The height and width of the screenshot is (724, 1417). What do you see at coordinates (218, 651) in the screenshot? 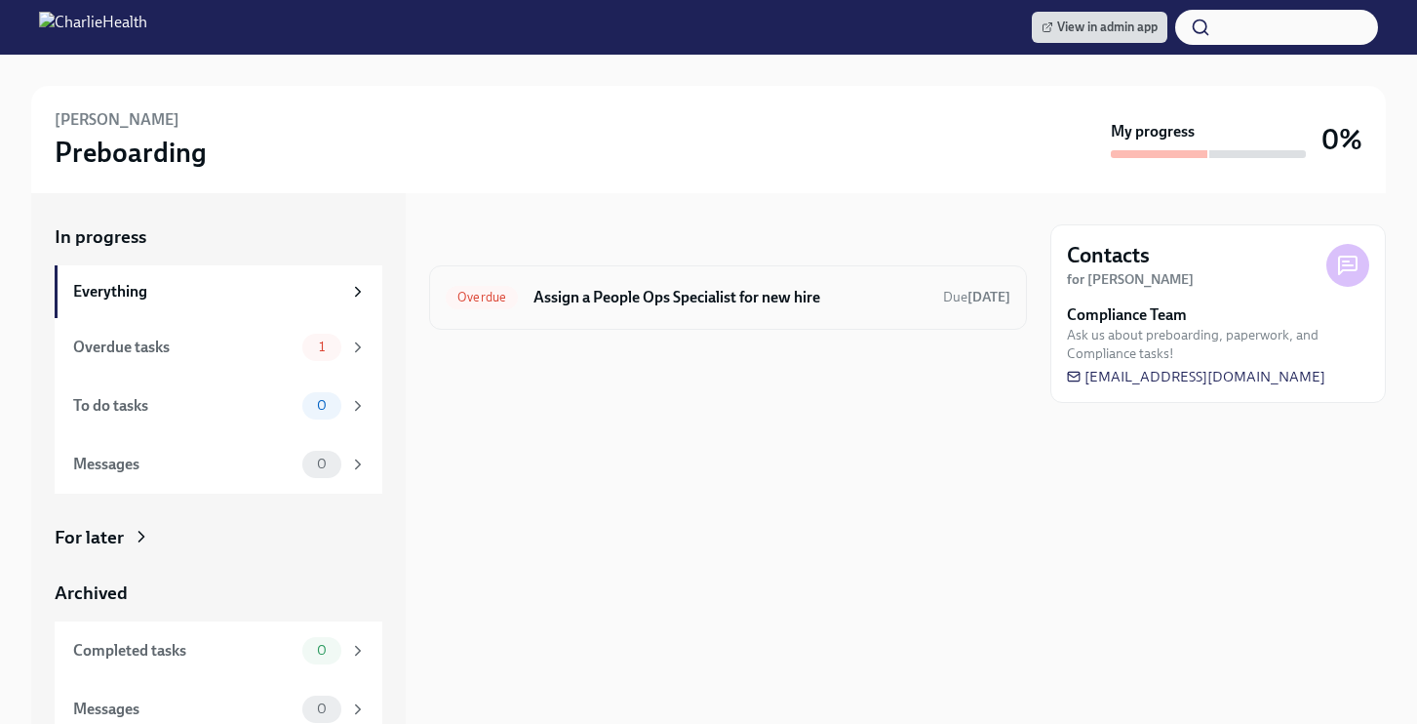
I see `a: Completed tasks0` at bounding box center [218, 651].